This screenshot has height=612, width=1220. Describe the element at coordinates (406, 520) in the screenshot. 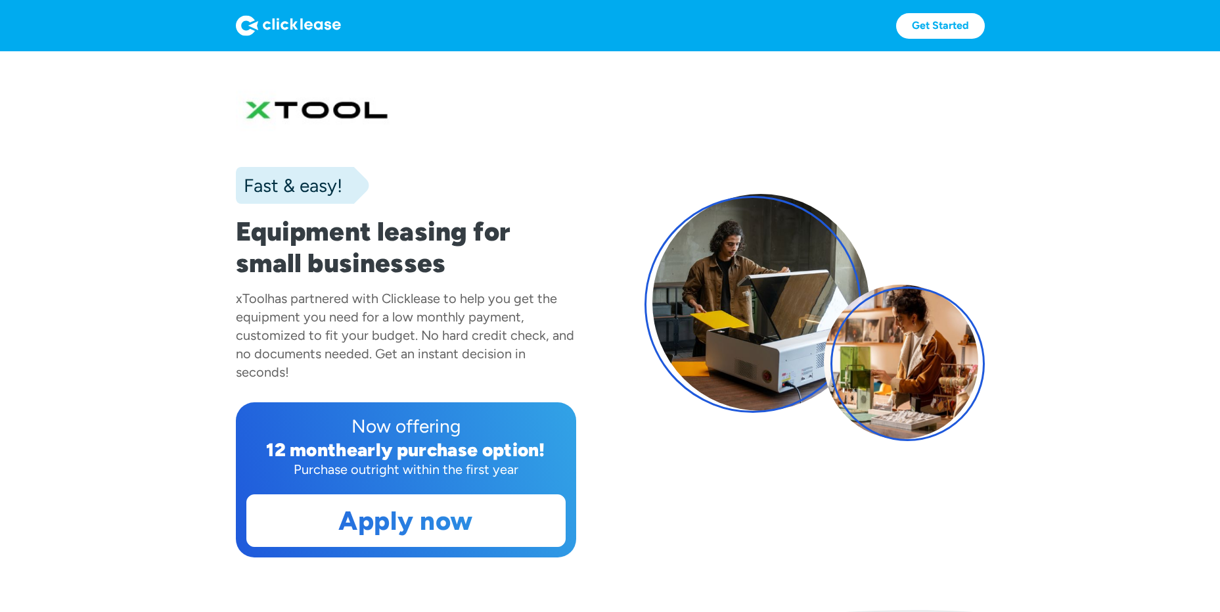

I see `a: Apply now` at that location.